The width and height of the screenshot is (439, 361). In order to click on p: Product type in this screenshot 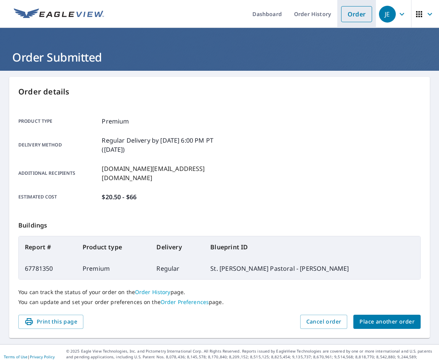, I will do `click(59, 121)`.